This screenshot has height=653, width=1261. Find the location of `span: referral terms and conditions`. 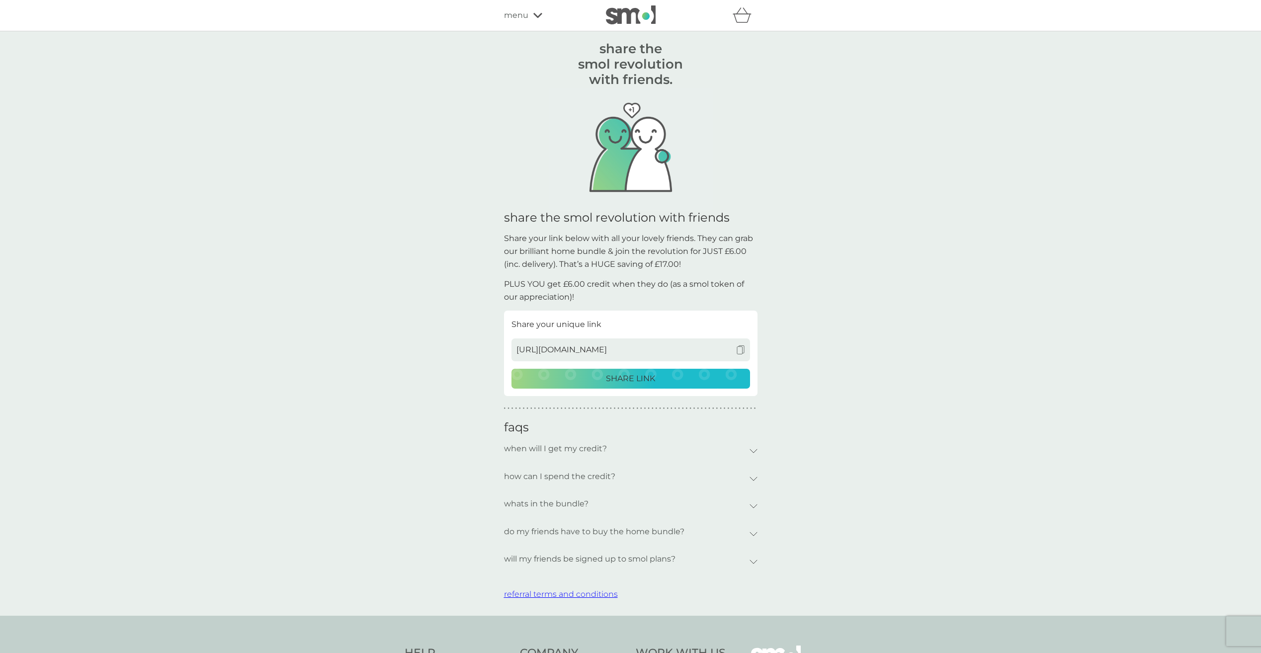

span: referral terms and conditions is located at coordinates (561, 594).